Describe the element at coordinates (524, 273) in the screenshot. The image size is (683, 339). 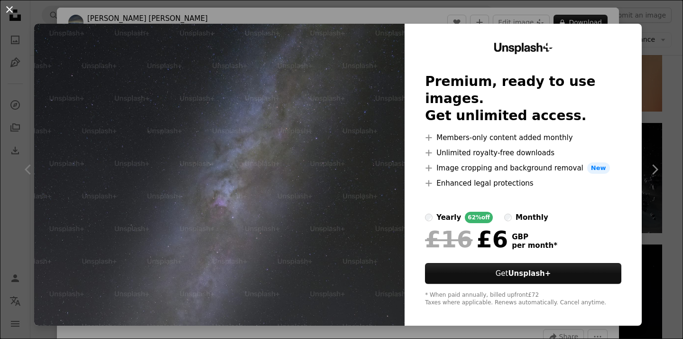
I see `button: GetUnsplash+` at that location.